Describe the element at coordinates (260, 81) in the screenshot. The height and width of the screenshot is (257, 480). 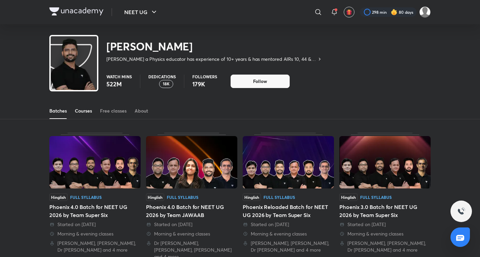
I see `span: Follow` at that location.